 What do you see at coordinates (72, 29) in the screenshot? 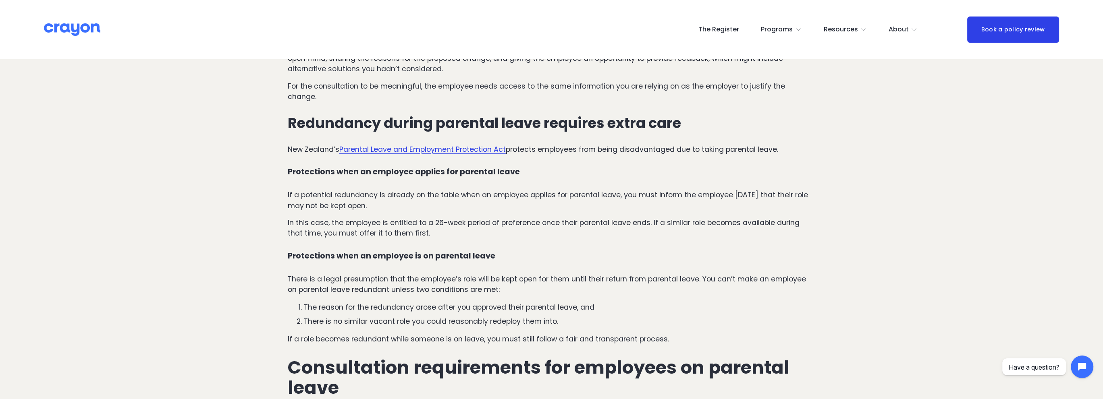
I see `img: Crayon` at bounding box center [72, 29].